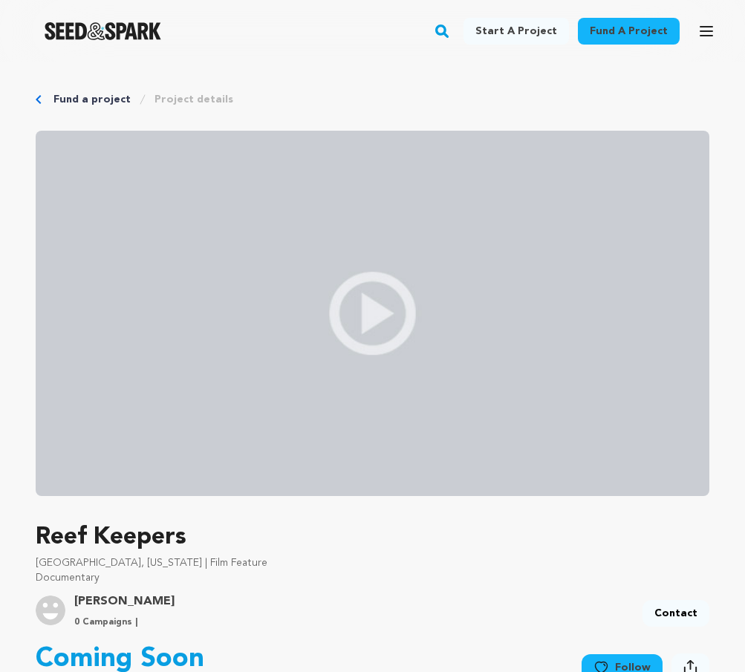  What do you see at coordinates (372, 99) in the screenshot?
I see `div: Breadcrumb` at bounding box center [372, 99].